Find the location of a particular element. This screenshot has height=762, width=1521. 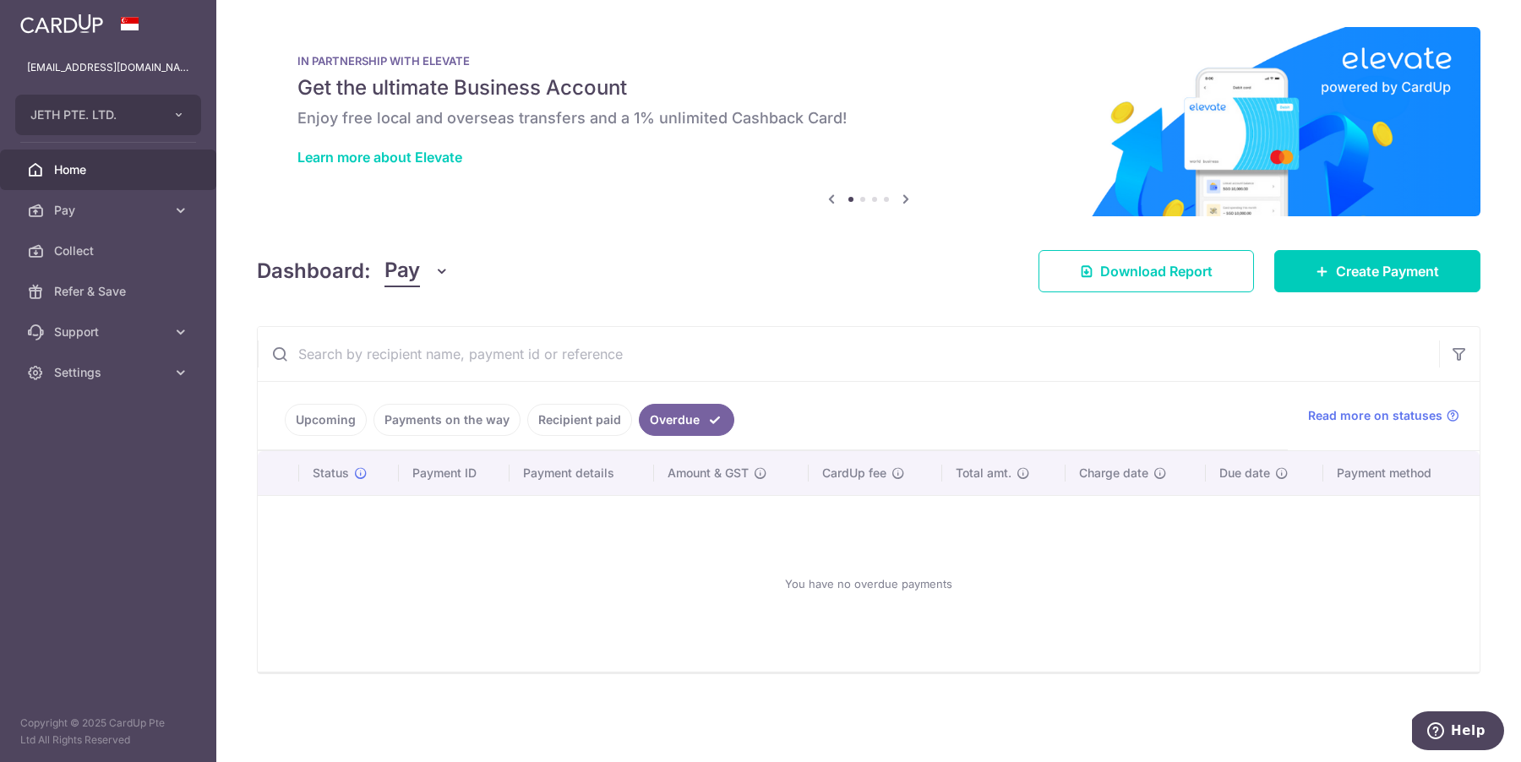

span: Status is located at coordinates (330, 473).